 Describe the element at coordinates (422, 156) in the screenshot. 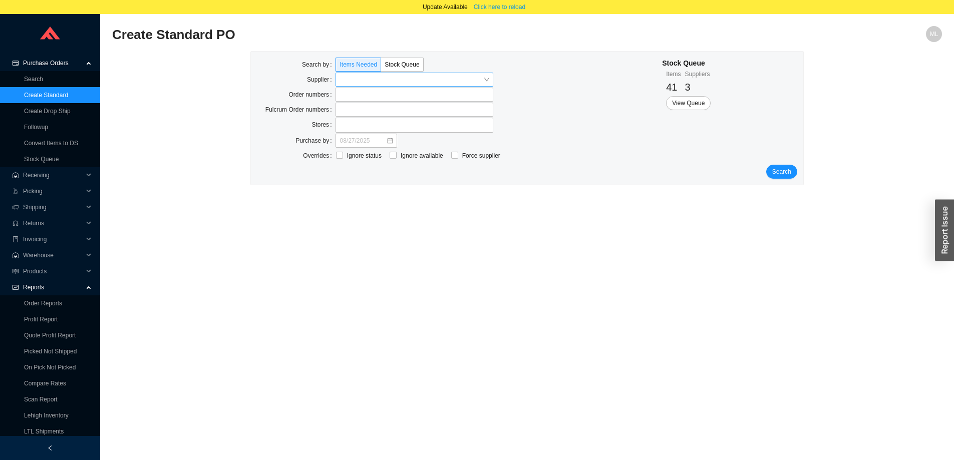

I see `span: Ignore available` at that location.